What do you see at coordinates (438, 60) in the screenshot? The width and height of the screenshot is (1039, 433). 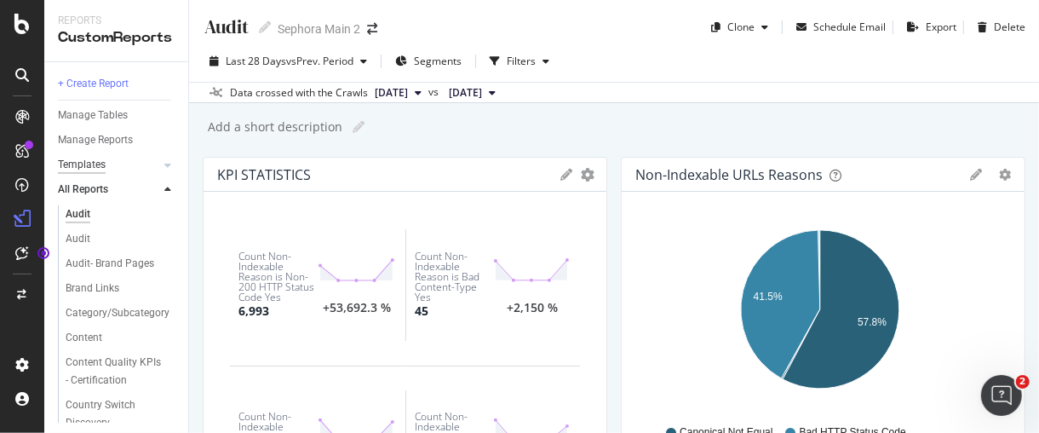 I see `span: Segments` at bounding box center [438, 60].